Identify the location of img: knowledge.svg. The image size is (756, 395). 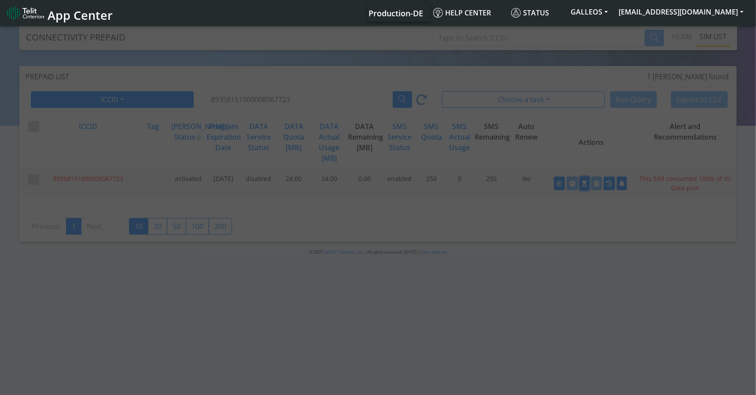
(438, 13).